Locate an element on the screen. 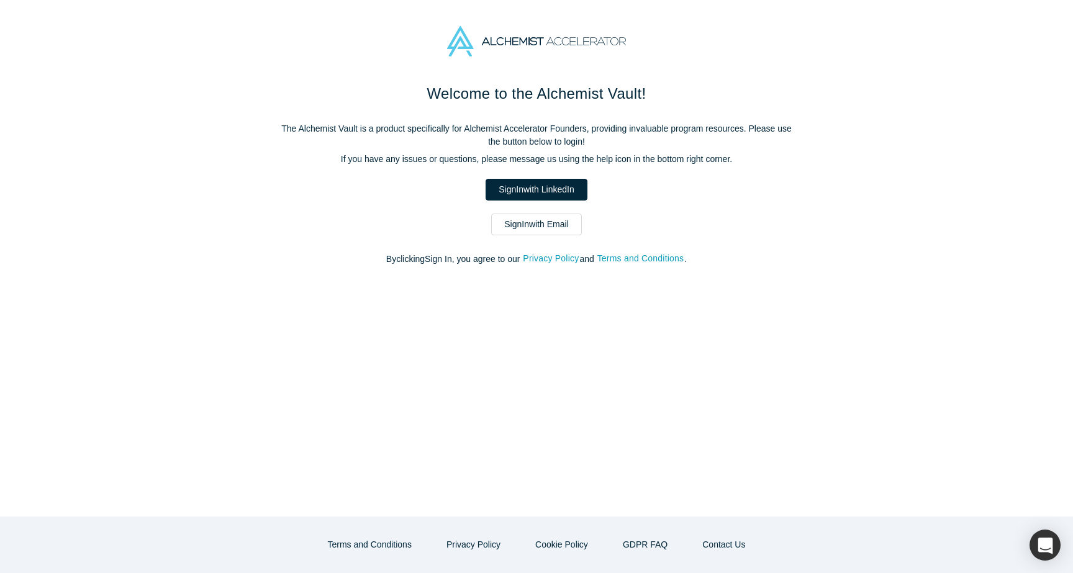  button: Cookie Policy is located at coordinates (561, 545).